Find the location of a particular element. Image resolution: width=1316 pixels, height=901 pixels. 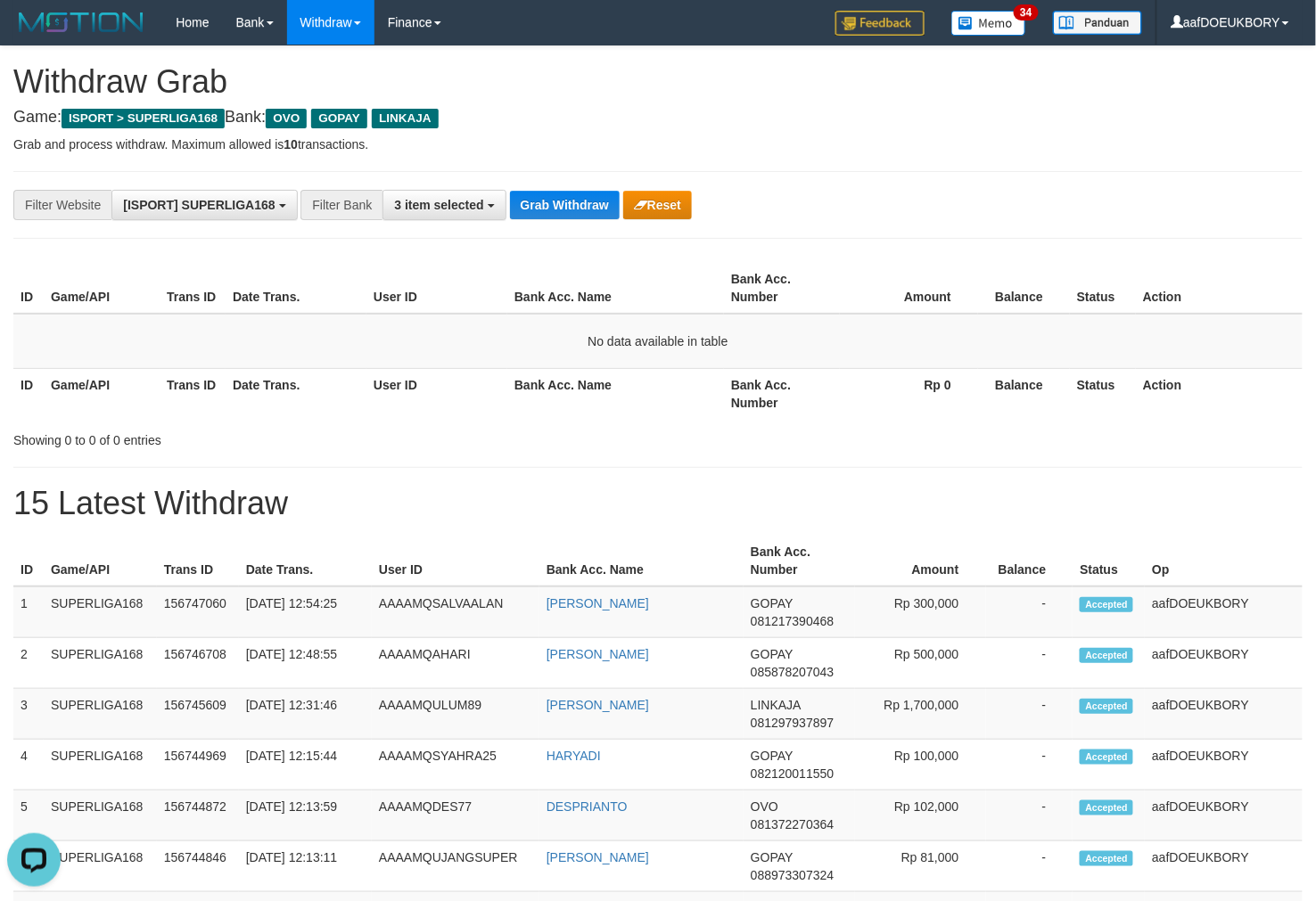

td: Rp 300,000 is located at coordinates (920, 612).